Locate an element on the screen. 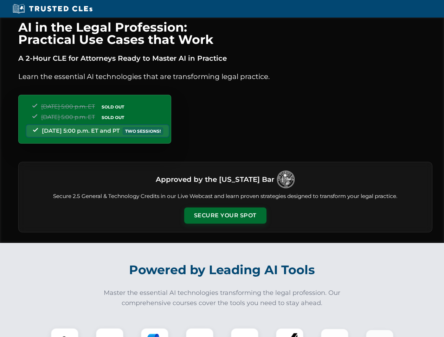 The height and width of the screenshot is (337, 444). button: Secure Your Spot is located at coordinates (225, 216).